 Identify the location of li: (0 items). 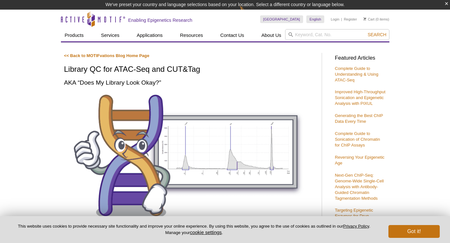
(376, 19).